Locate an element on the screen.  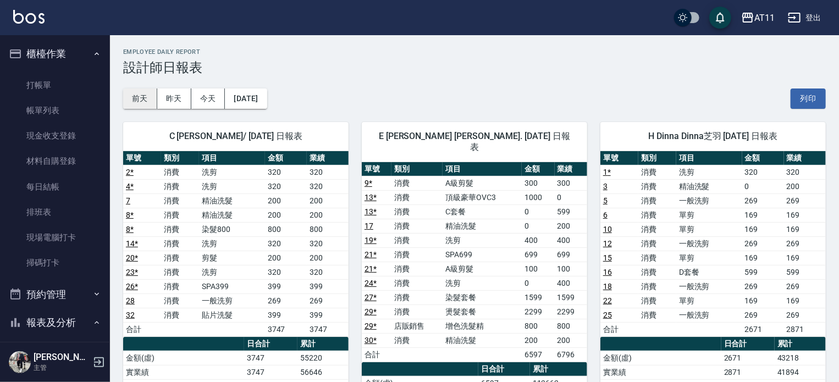
a: 現場電腦打卡 is located at coordinates (55, 238).